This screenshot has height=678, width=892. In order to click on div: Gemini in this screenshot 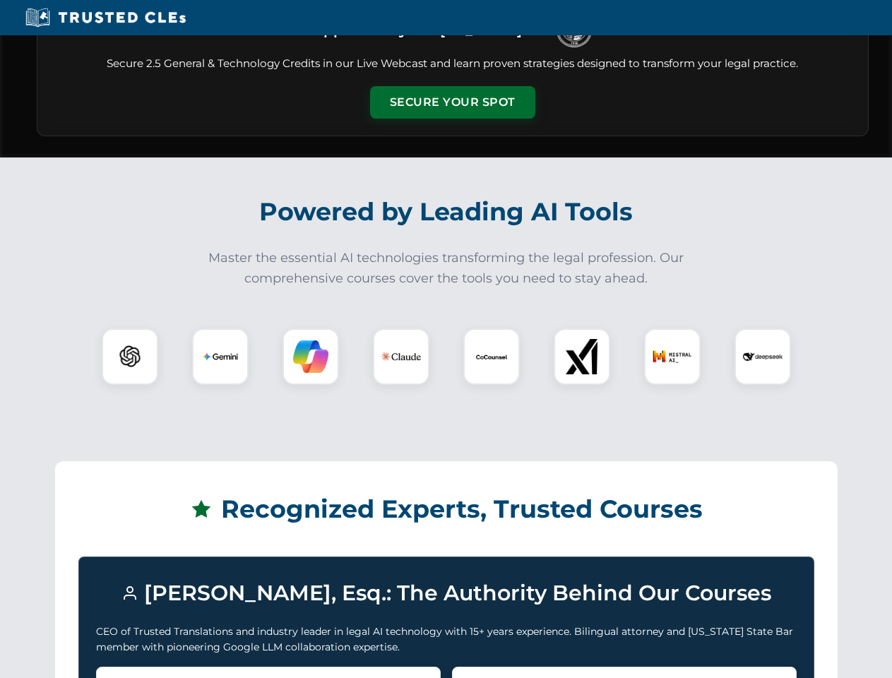, I will do `click(220, 356)`.